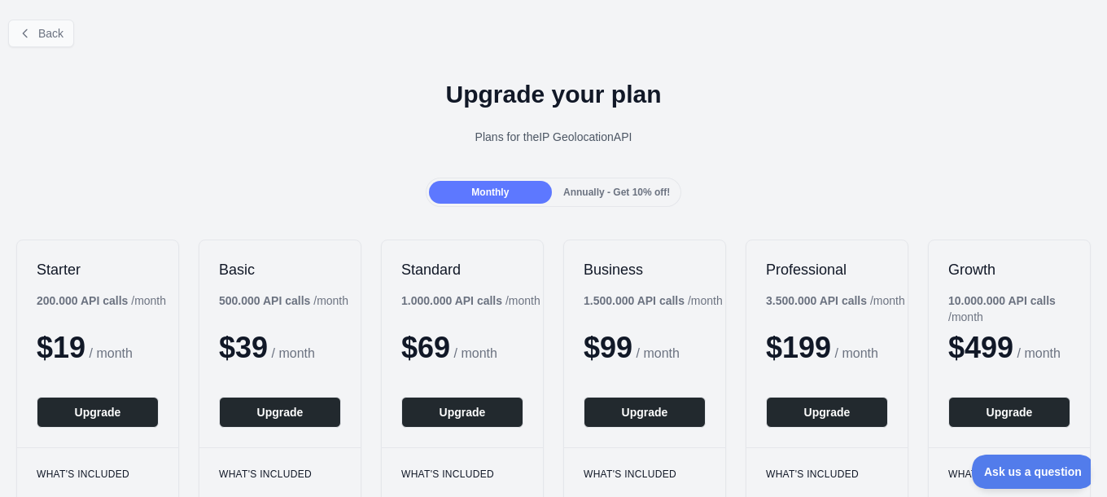  I want to click on h2: Growth, so click(1010, 270).